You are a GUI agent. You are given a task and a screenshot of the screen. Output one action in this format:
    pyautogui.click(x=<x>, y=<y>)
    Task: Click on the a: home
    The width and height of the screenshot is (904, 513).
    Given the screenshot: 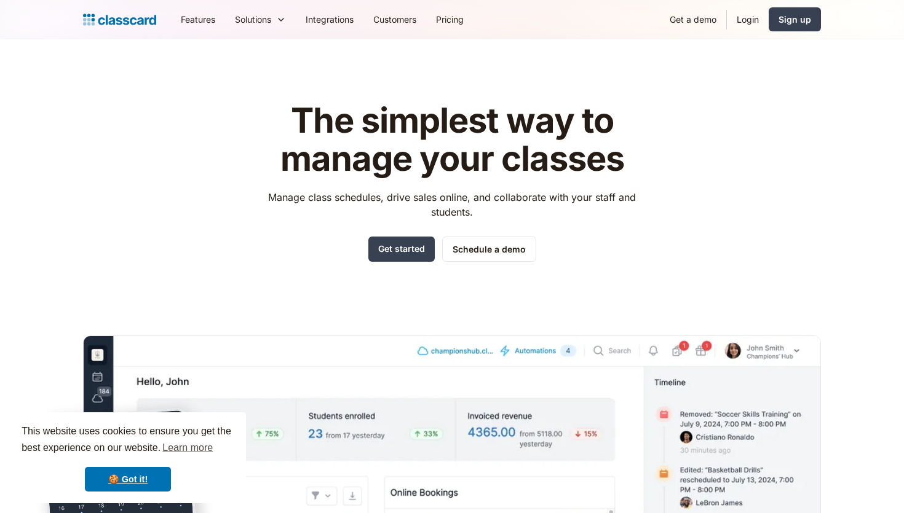 What is the action you would take?
    pyautogui.click(x=119, y=20)
    